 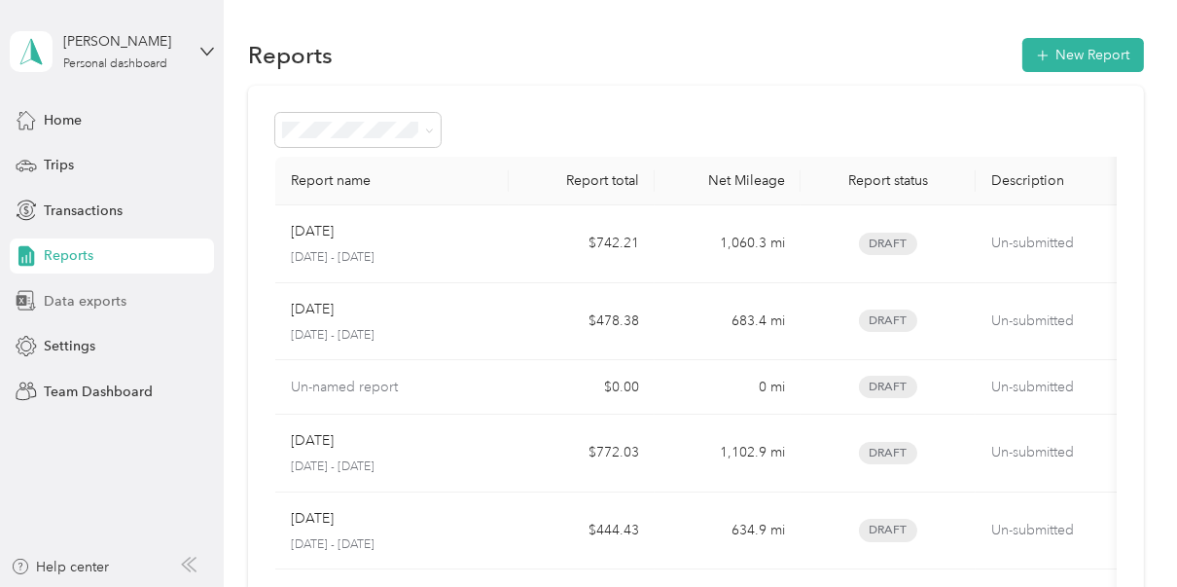 What do you see at coordinates (728, 531) in the screenshot?
I see `td: 634.9 mi` at bounding box center [728, 531].